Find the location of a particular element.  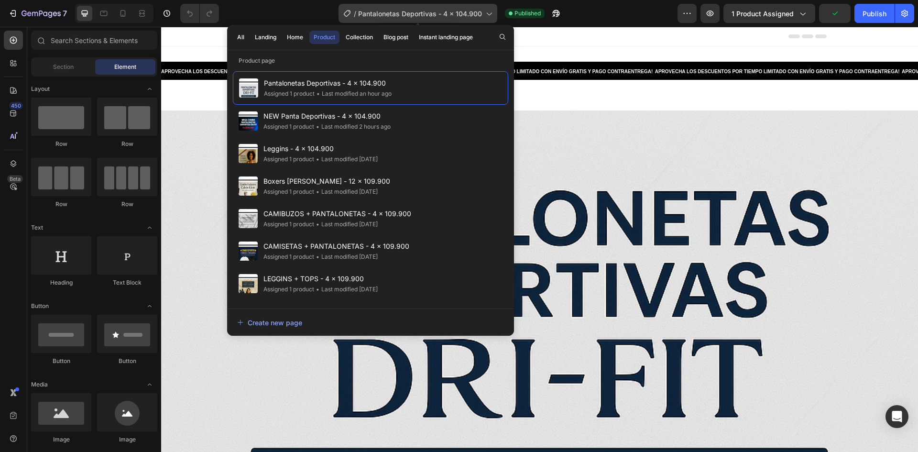

div: Last modified an hour ago is located at coordinates (353, 94).